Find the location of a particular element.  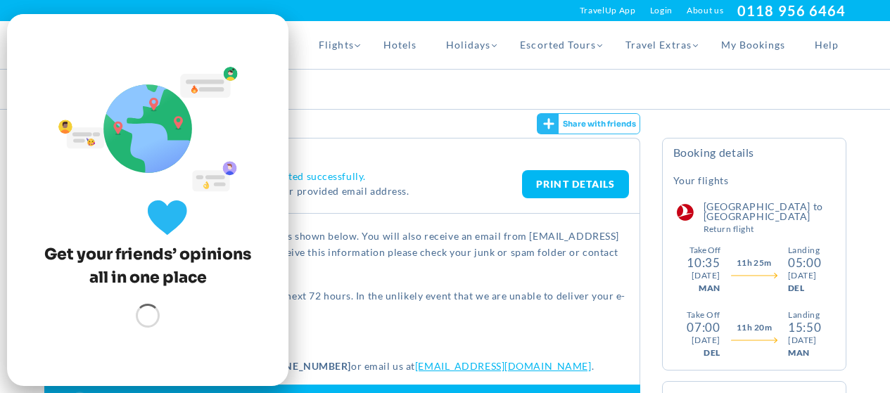

a: Hotels is located at coordinates (400, 45).